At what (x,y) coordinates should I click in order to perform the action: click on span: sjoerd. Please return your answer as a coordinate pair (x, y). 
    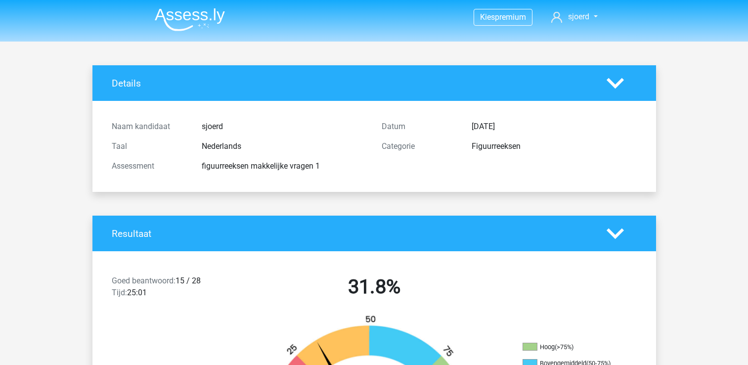
    Looking at the image, I should click on (578, 16).